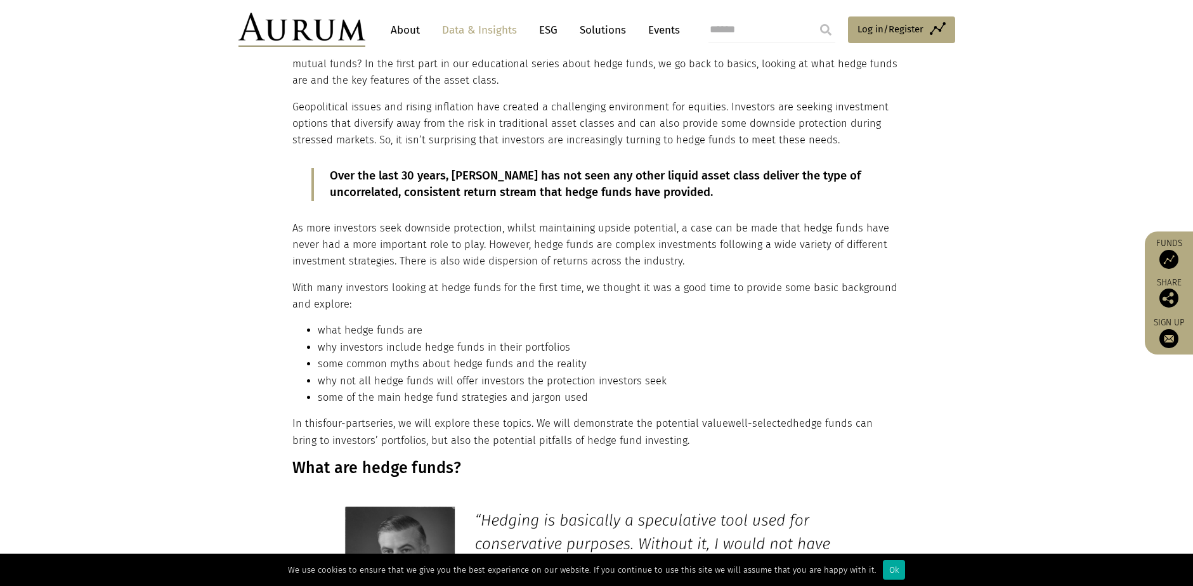 This screenshot has width=1193, height=586. What do you see at coordinates (894, 570) in the screenshot?
I see `div: Ok` at bounding box center [894, 570].